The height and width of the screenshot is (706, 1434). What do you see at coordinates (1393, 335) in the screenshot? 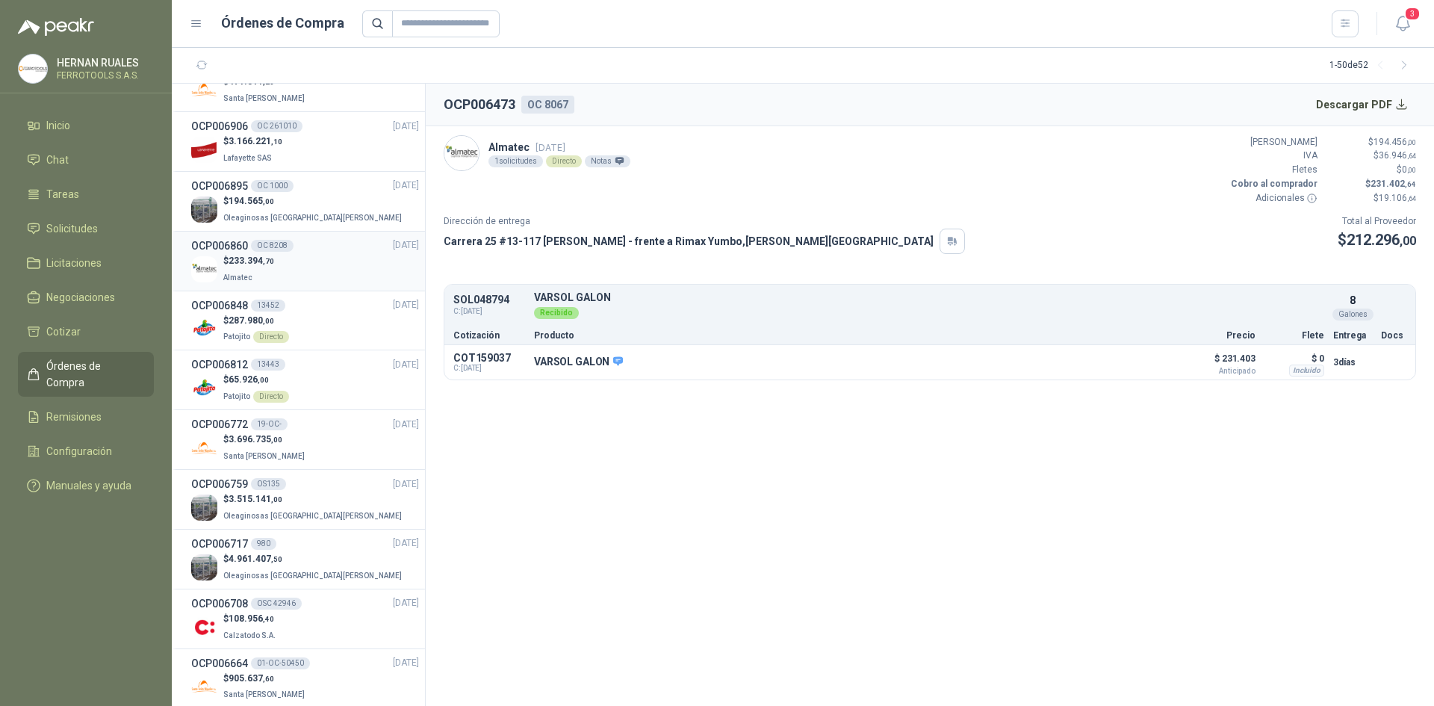
I see `p: Docs` at bounding box center [1393, 335].